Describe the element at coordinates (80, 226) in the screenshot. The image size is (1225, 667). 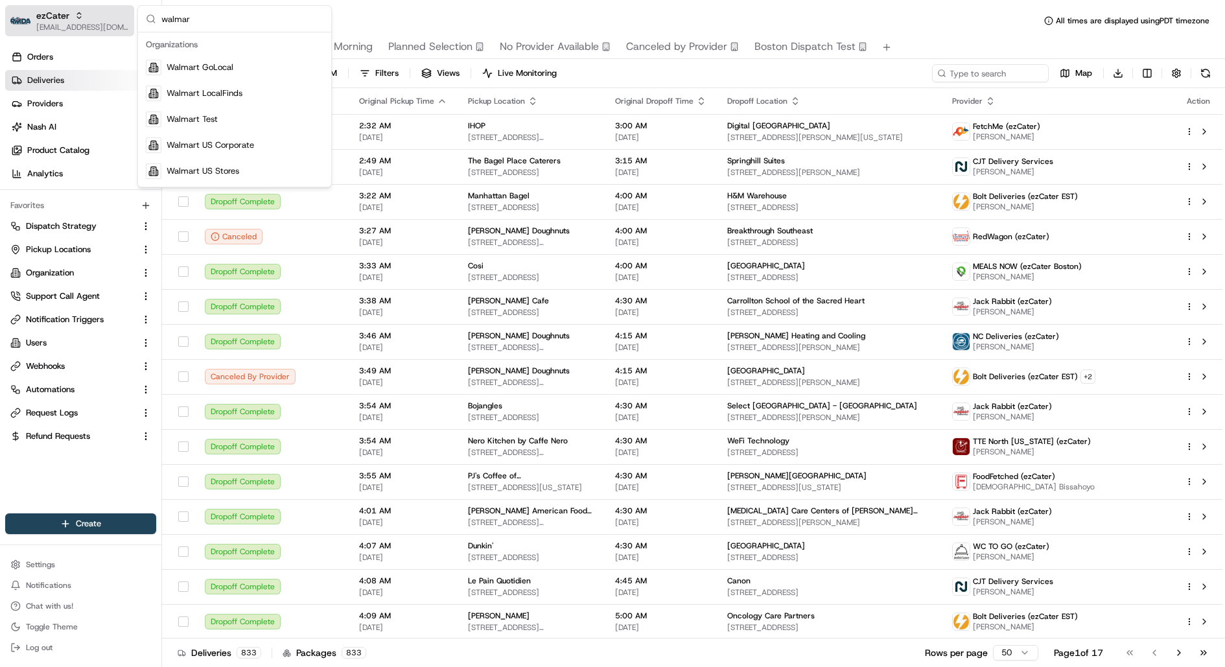
I see `button: Dispatch Strategy` at that location.